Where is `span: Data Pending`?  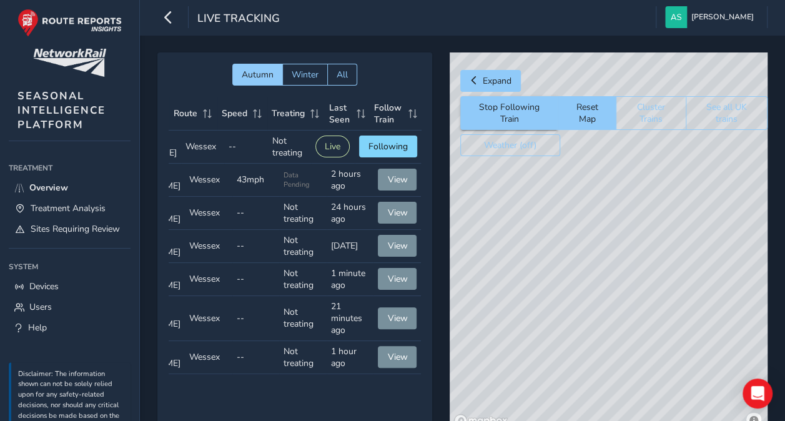 span: Data Pending is located at coordinates (303, 180).